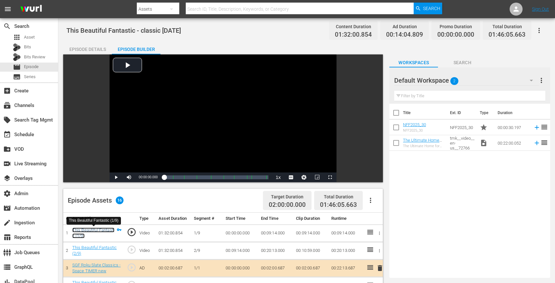  Describe the element at coordinates (17, 57) in the screenshot. I see `div: Bits Review` at that location.